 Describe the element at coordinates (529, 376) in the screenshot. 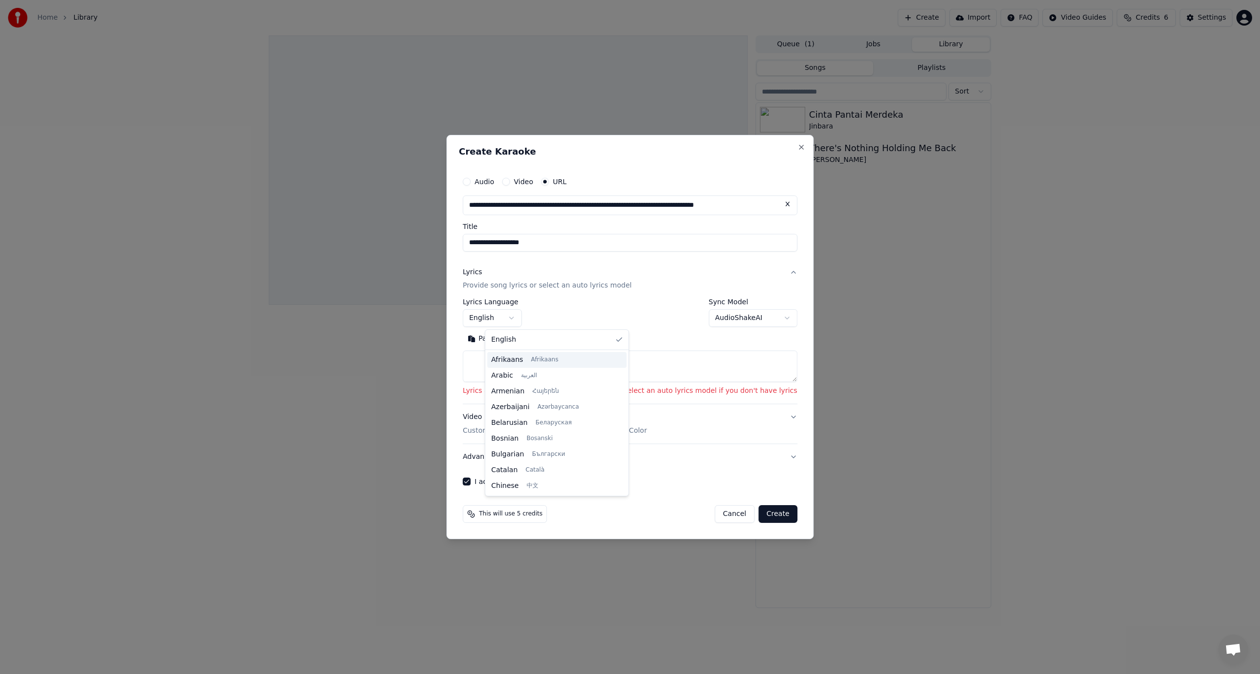

I see `span: العربية` at that location.